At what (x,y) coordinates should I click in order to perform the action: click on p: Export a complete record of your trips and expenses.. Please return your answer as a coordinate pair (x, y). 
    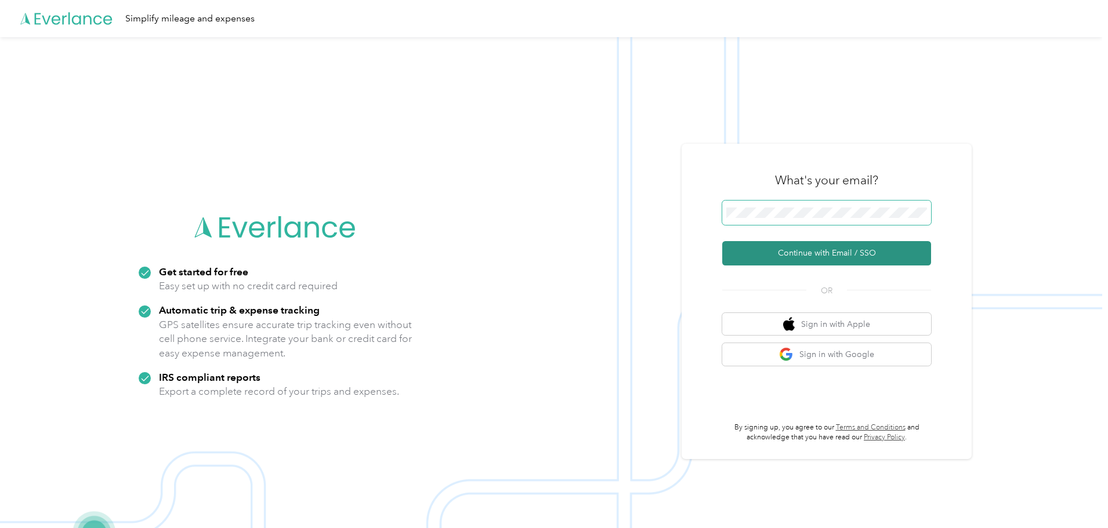
    Looking at the image, I should click on (279, 391).